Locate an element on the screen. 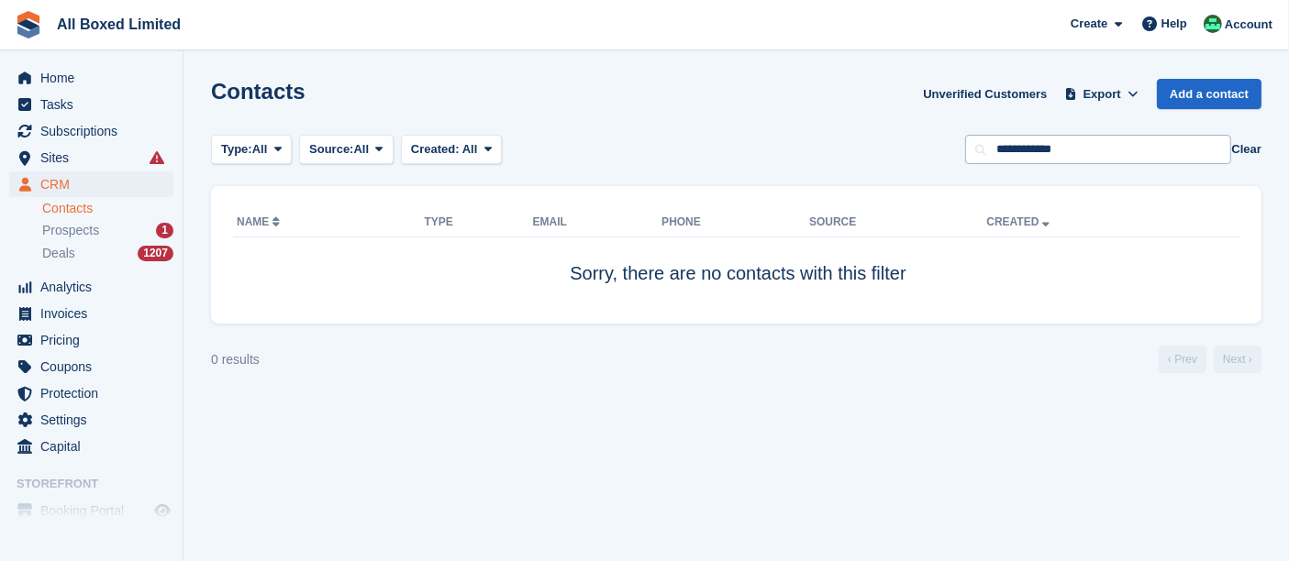  a: Deals 1207 is located at coordinates (107, 253).